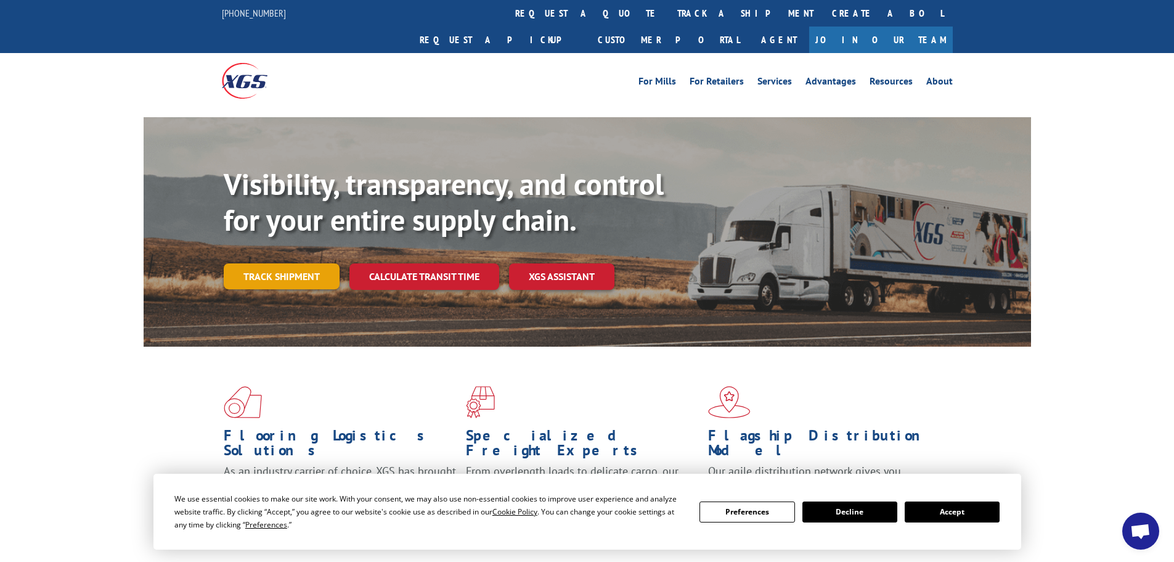  I want to click on h1: Flagship Distribution Model, so click(825, 446).